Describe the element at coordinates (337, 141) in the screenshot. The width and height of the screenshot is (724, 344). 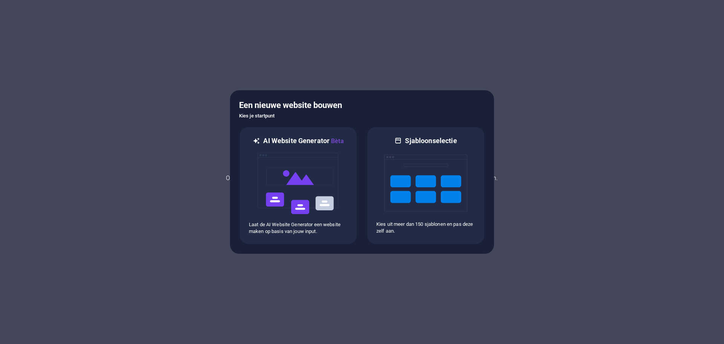
I see `span: Bèta` at that location.